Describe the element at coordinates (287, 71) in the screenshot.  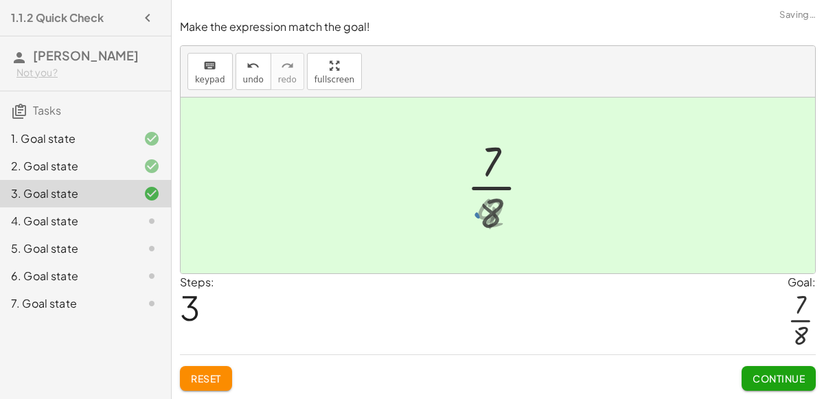
I see `button: redoredo` at that location.